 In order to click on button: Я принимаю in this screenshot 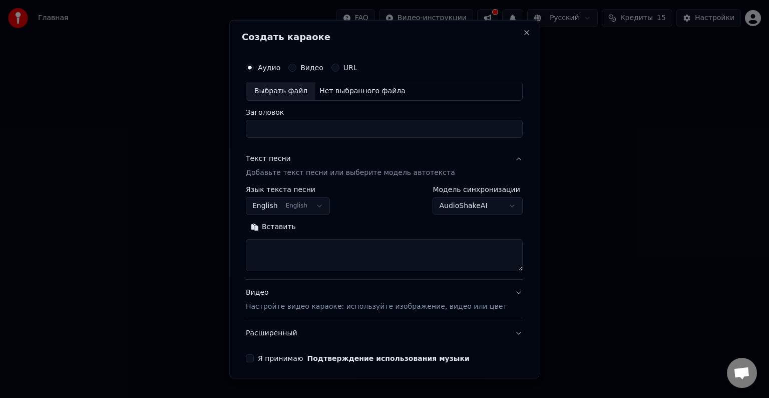, I will do `click(389, 358)`.